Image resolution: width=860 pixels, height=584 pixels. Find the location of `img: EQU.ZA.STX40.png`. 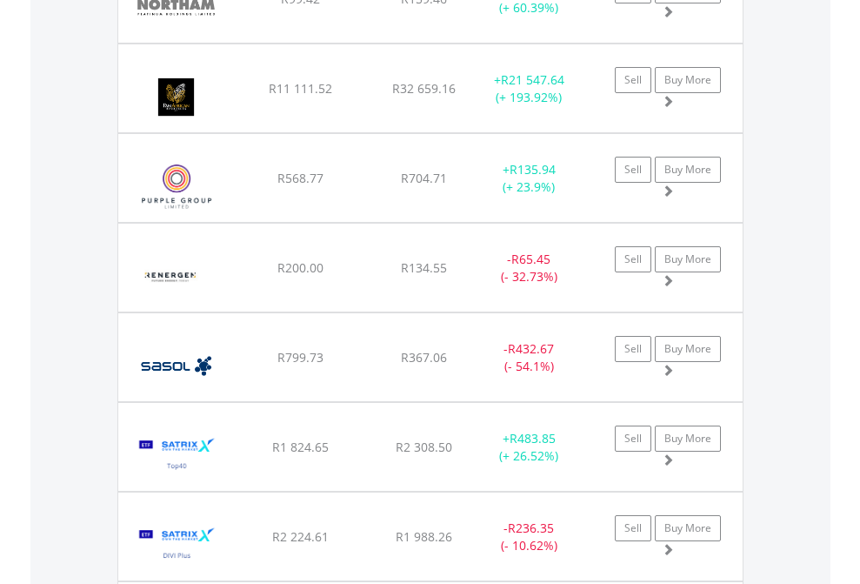

img: EQU.ZA.STX40.png is located at coordinates (177, 455).